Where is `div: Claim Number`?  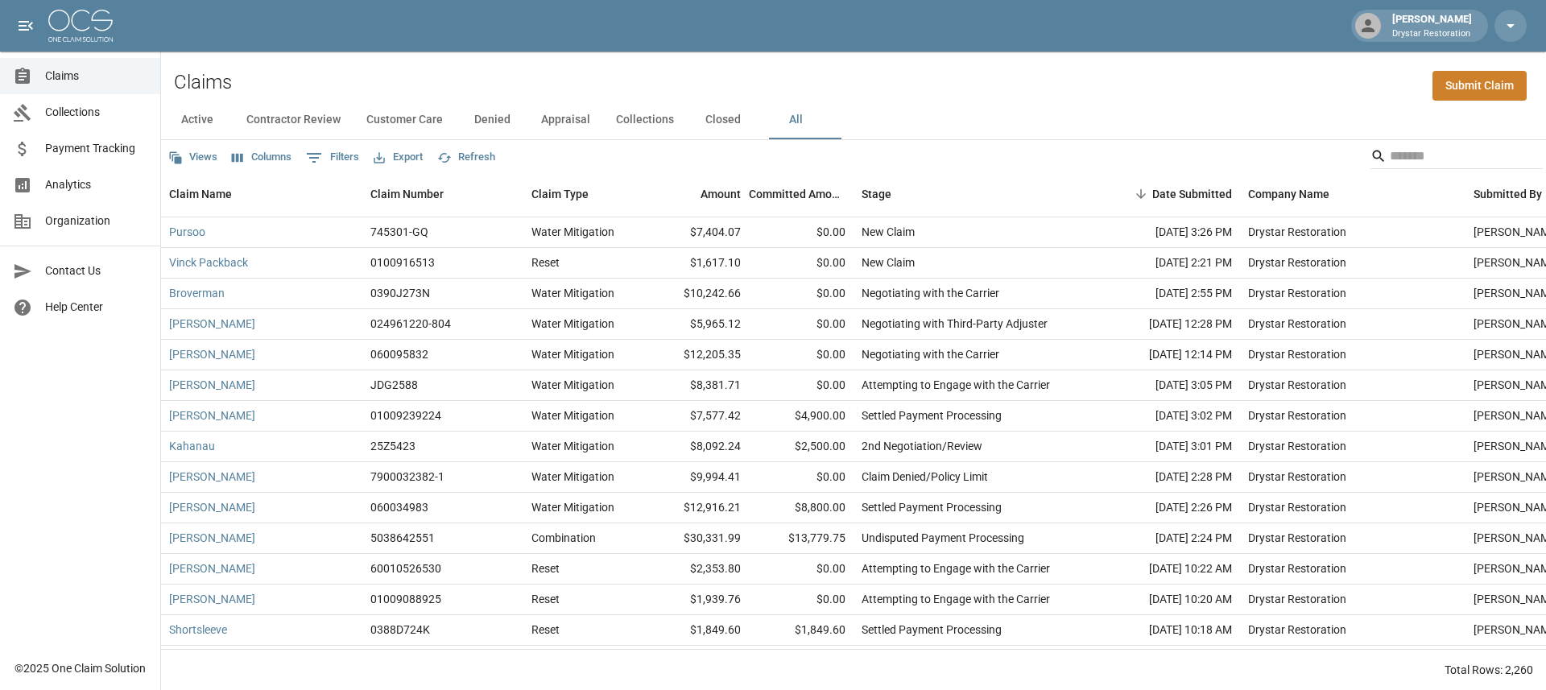 div: Claim Number is located at coordinates (443, 194).